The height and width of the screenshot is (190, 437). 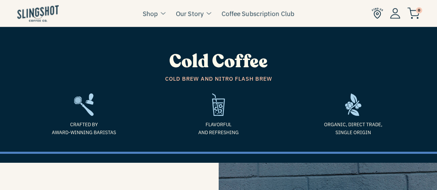 What do you see at coordinates (413, 13) in the screenshot?
I see `img: cart` at bounding box center [413, 13].